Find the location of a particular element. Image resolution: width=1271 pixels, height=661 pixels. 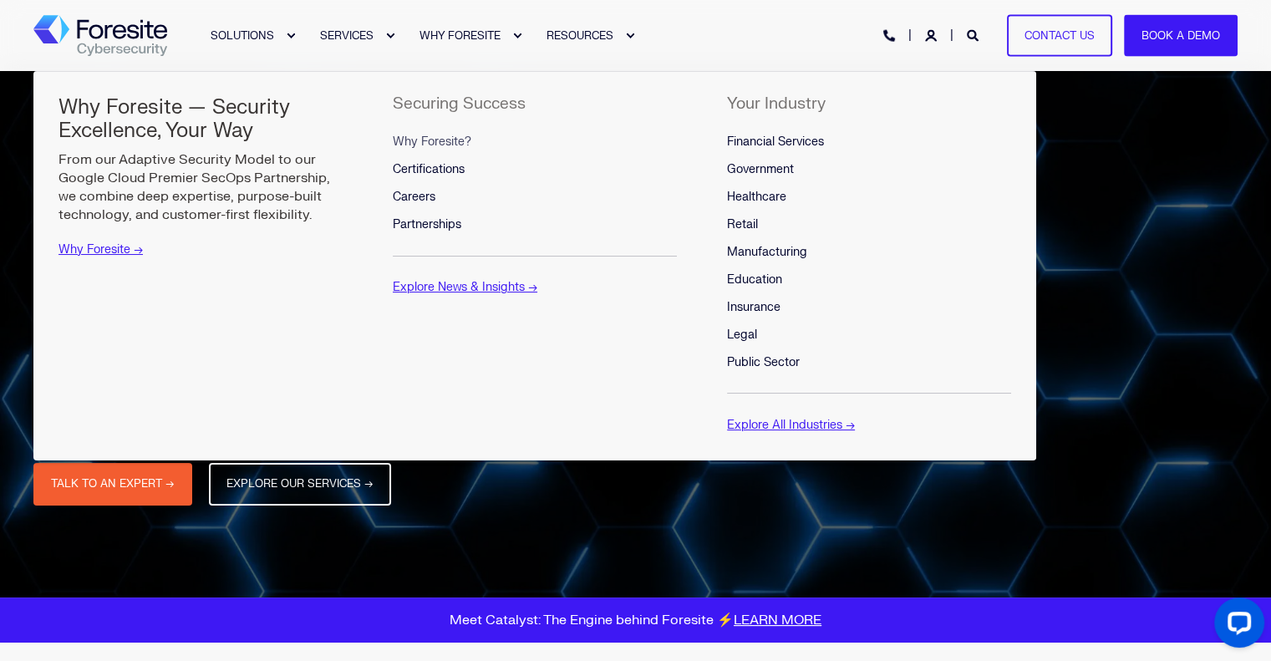

div: Expand SERVICES is located at coordinates (390, 36).